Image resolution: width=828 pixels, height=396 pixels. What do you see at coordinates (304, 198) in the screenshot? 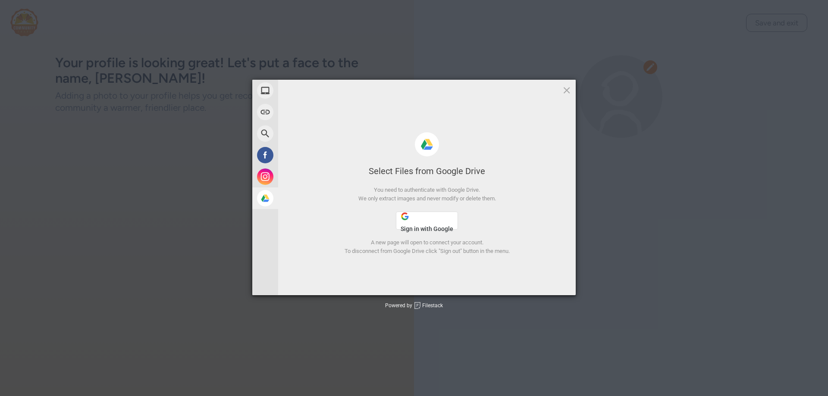
I see `div: Google Drive` at bounding box center [304, 198].